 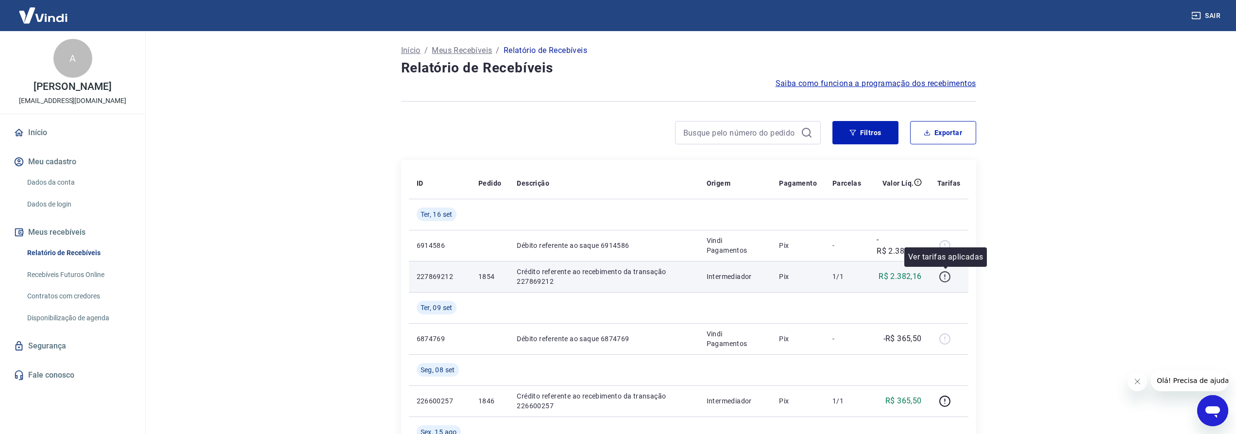 I want to click on a: Fale conosco, so click(x=72, y=375).